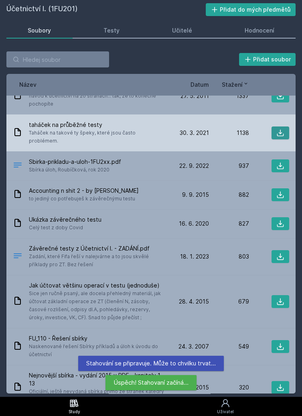 This screenshot has height=416, width=302. I want to click on span: Název, so click(28, 84).